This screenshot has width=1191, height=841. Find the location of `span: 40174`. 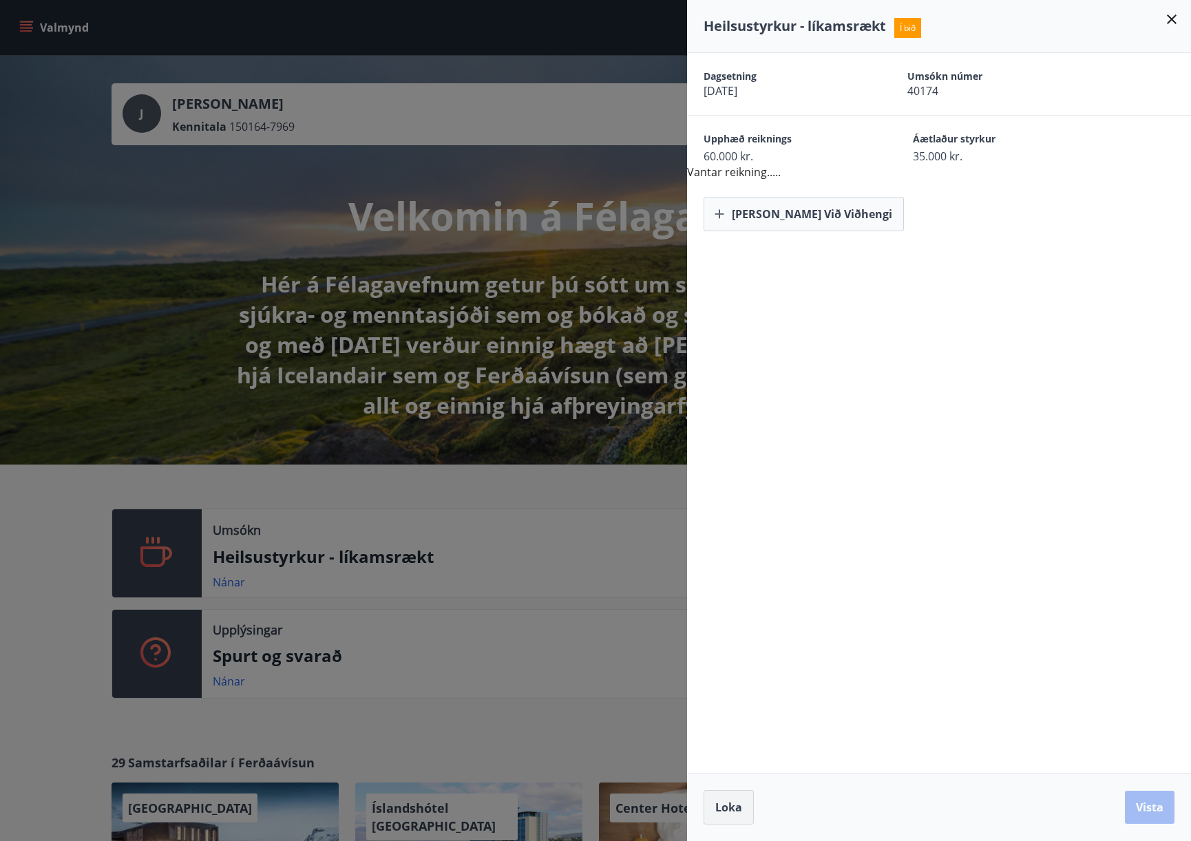

span: 40174 is located at coordinates (985, 91).